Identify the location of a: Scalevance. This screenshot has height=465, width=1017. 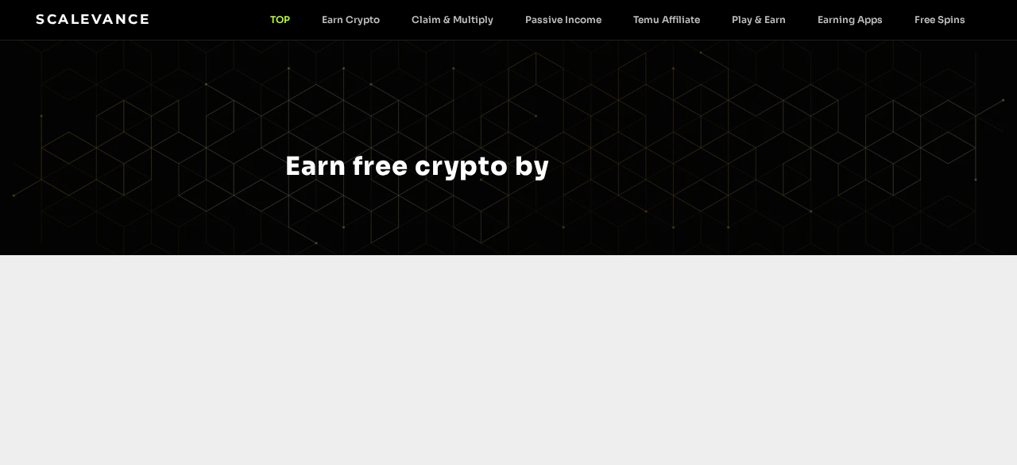
(93, 19).